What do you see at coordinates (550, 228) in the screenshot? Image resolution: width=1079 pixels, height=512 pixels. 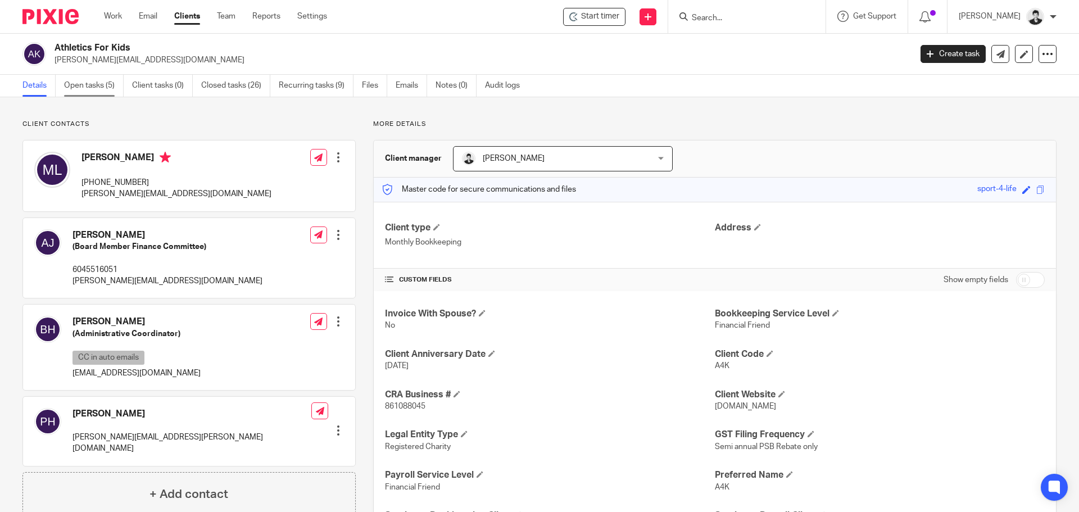 I see `h4: Client type` at bounding box center [550, 228].